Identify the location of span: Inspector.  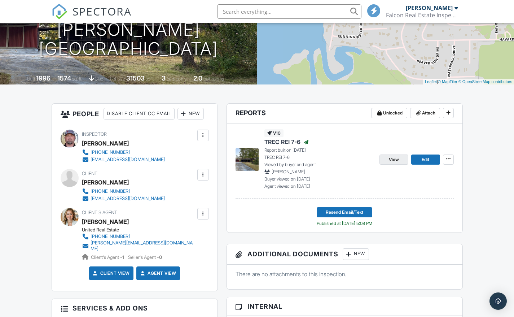
(94, 134).